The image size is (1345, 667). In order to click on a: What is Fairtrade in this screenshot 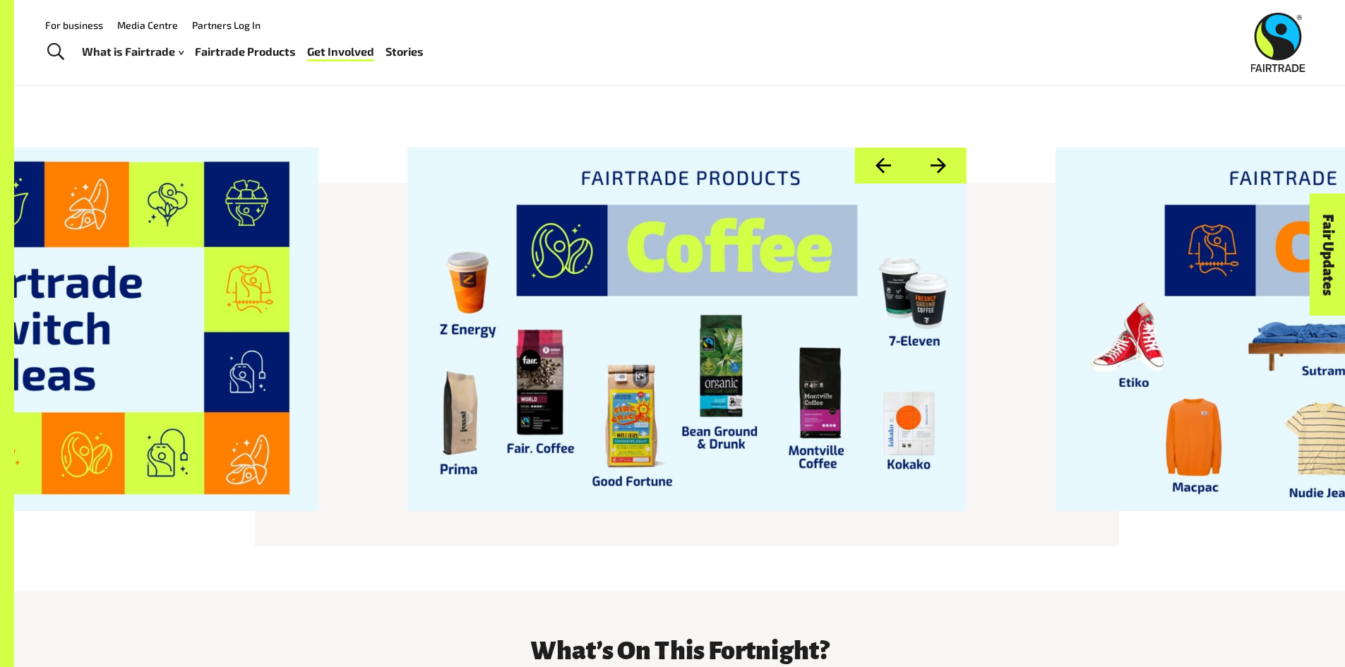, I will do `click(133, 52)`.